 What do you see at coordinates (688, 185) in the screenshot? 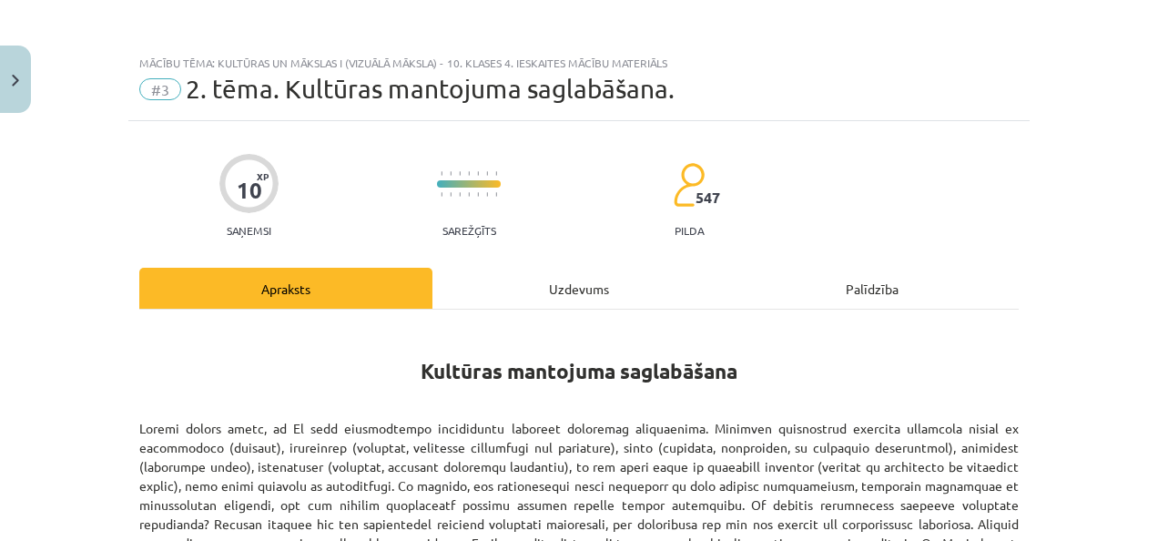
I see `img: students-c634bb4e5e11cddfef0936a35e636f08e4e9abd3cc4e673bd6f9a4125e45ecb1.svg` at bounding box center [688, 185].